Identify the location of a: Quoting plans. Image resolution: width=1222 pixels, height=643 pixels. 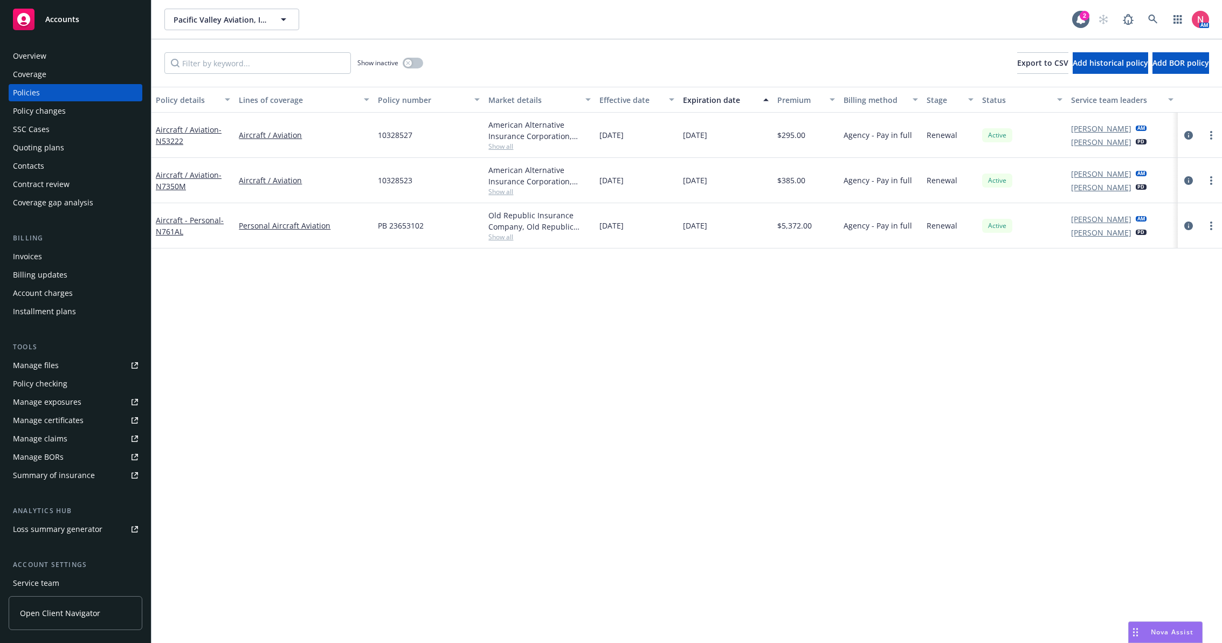
(75, 148).